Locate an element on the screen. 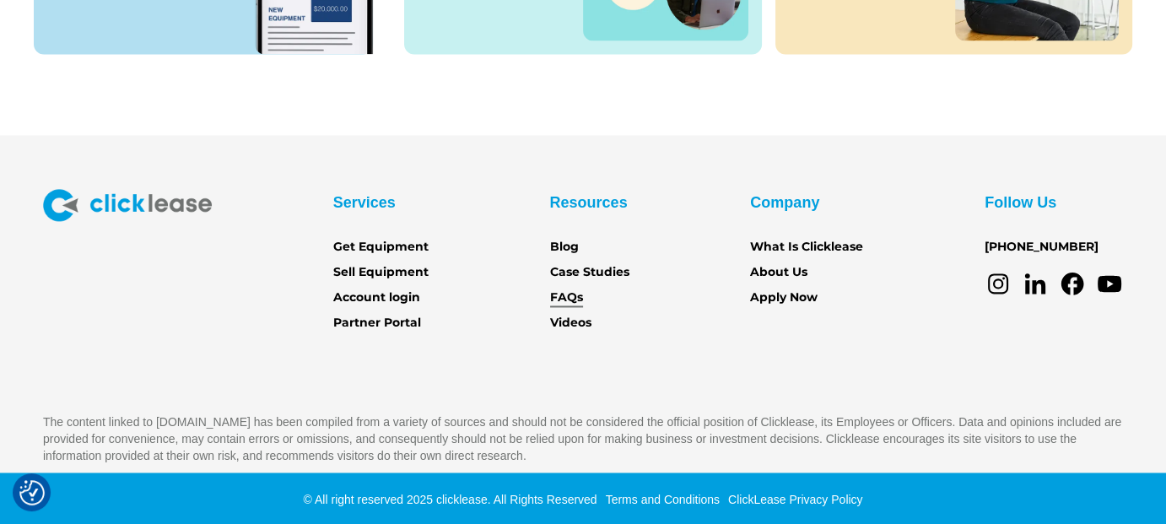  img: Clicklease logo is located at coordinates (127, 205).